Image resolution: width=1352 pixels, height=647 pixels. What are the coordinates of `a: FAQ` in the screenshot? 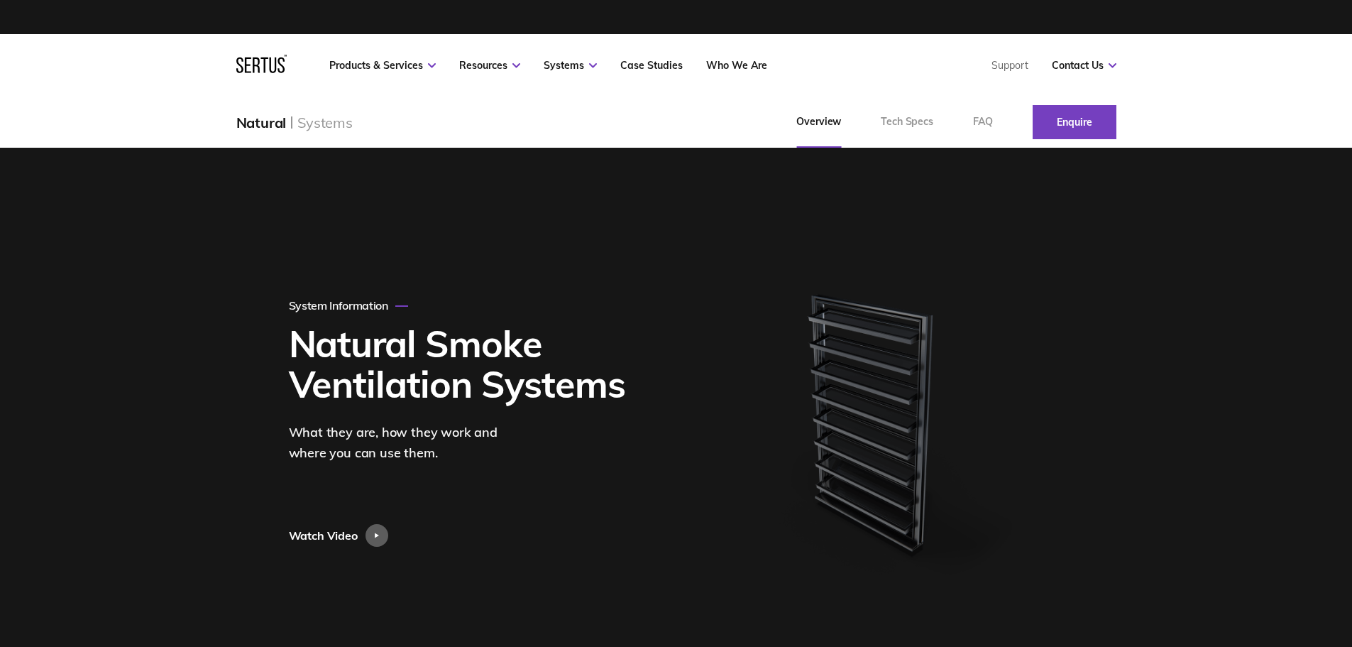 It's located at (983, 122).